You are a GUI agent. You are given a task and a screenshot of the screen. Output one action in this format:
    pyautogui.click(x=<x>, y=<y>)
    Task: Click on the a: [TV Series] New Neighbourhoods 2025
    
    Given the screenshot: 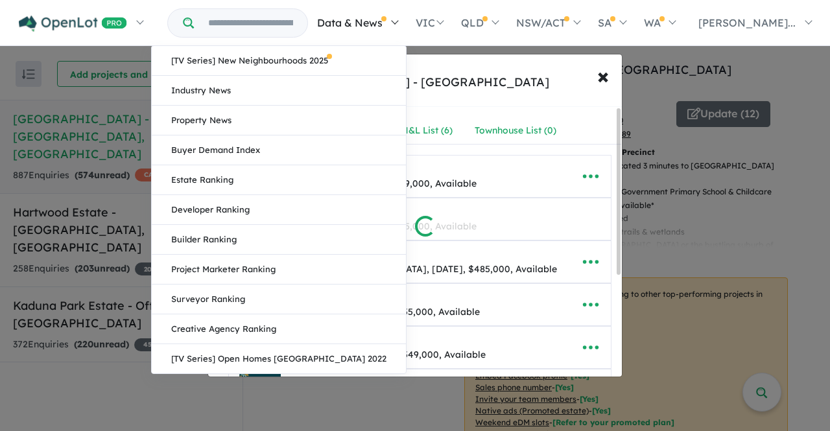 What is the action you would take?
    pyautogui.click(x=279, y=61)
    